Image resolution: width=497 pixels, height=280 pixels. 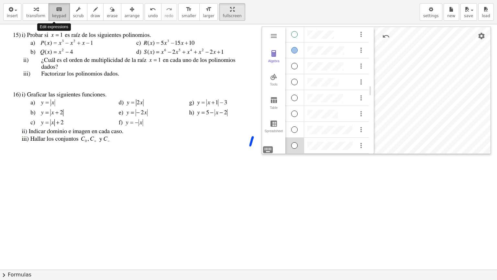 What do you see at coordinates (274, 110) in the screenshot?
I see `div: Table` at bounding box center [274, 110].